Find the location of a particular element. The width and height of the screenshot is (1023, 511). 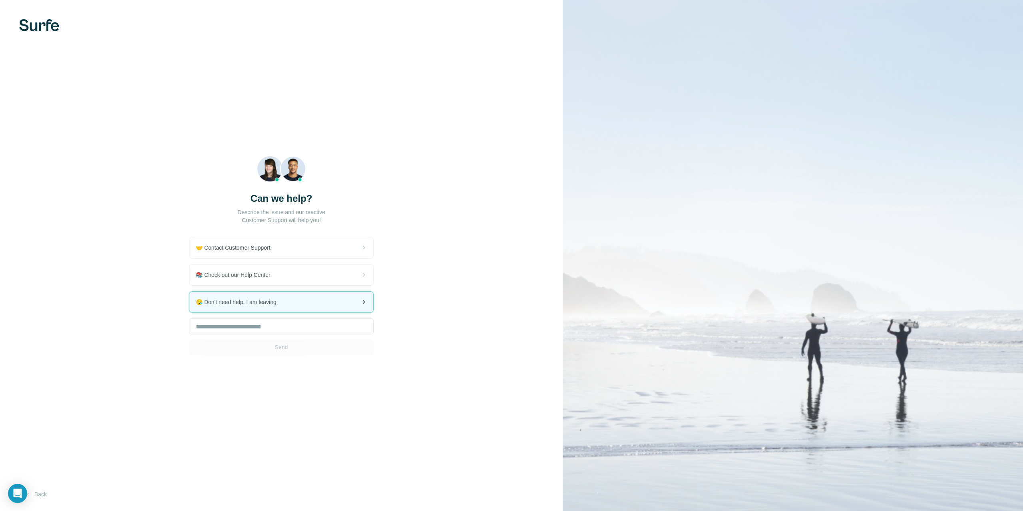

p: Describe the issue and our reactive is located at coordinates (281, 212).